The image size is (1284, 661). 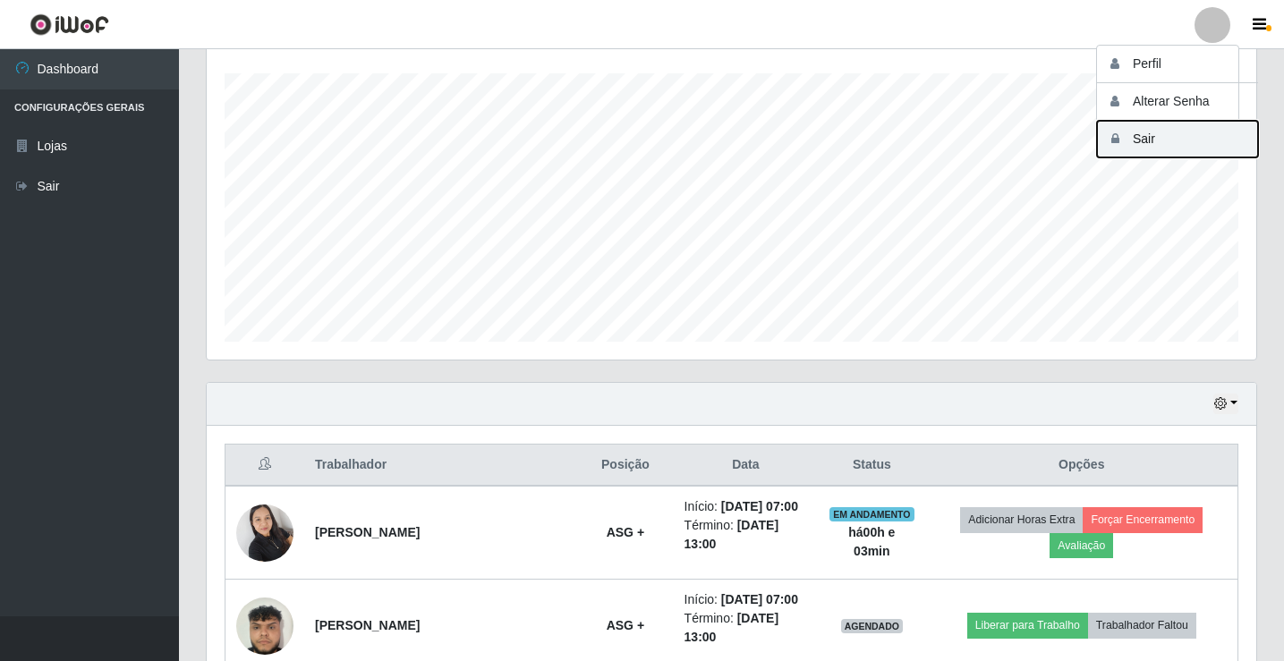 What do you see at coordinates (625, 465) in the screenshot?
I see `th: Posição` at bounding box center [625, 465].